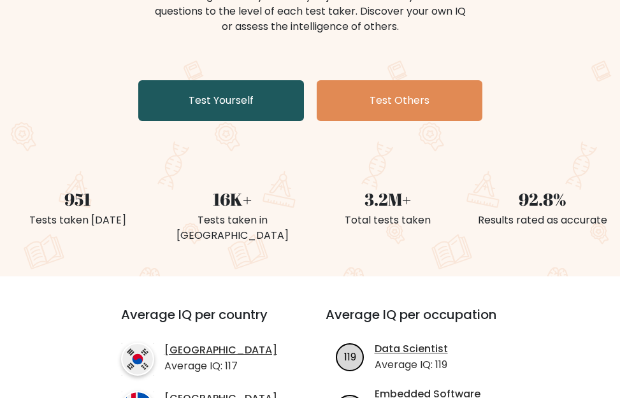 The height and width of the screenshot is (398, 620). Describe the element at coordinates (399, 101) in the screenshot. I see `a: Test Others` at that location.